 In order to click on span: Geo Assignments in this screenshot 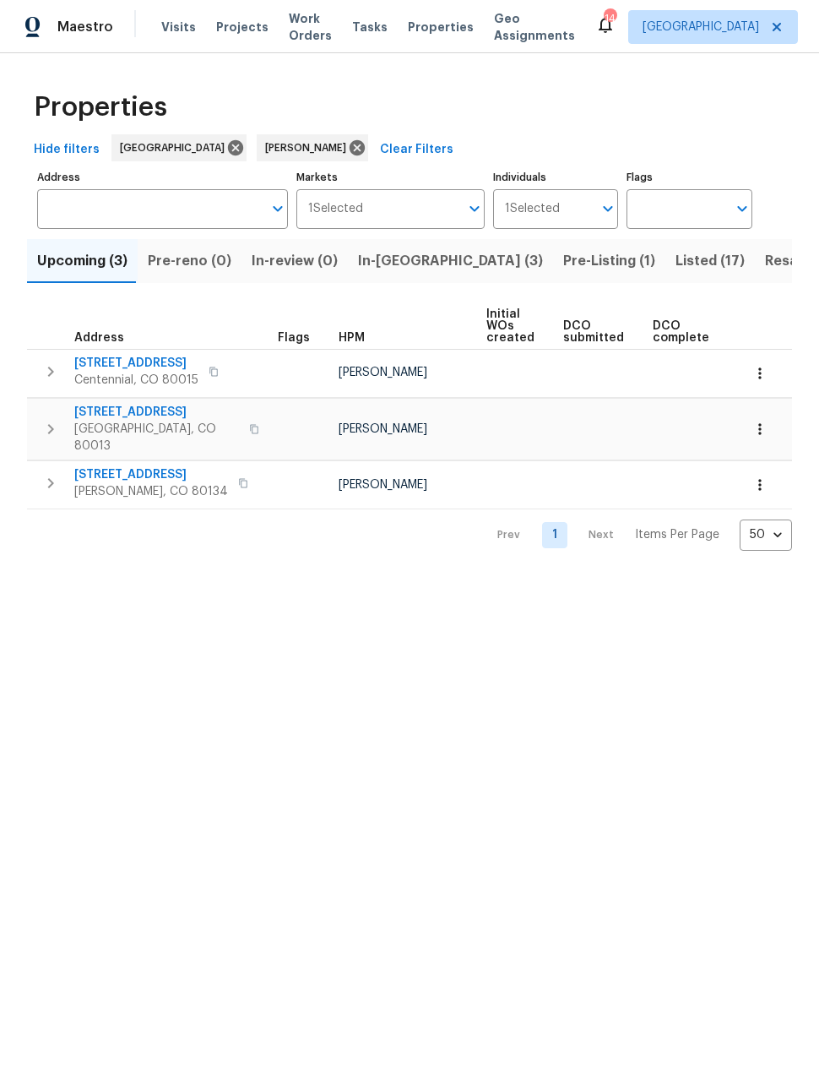, I will do `click(534, 27)`.